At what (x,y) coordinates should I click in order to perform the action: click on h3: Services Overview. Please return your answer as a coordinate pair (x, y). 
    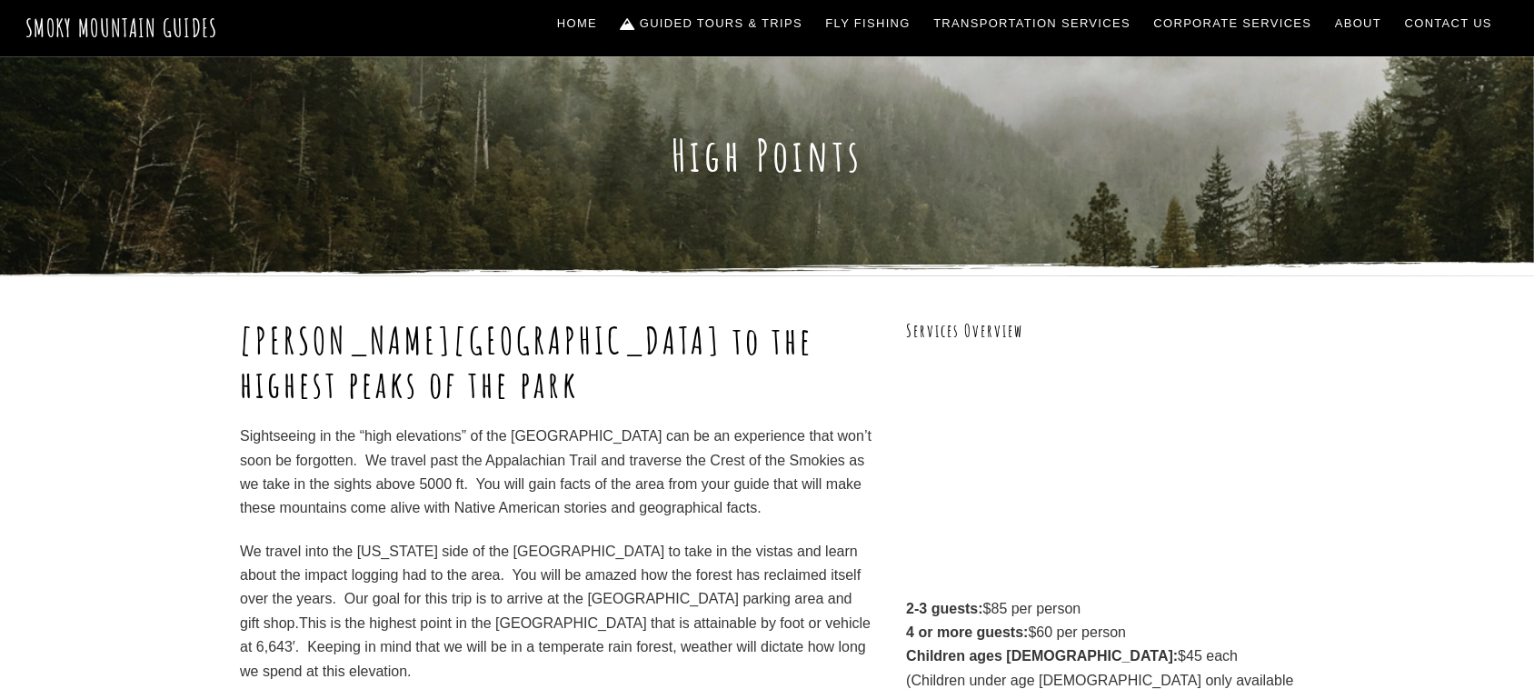
    Looking at the image, I should click on (1100, 331).